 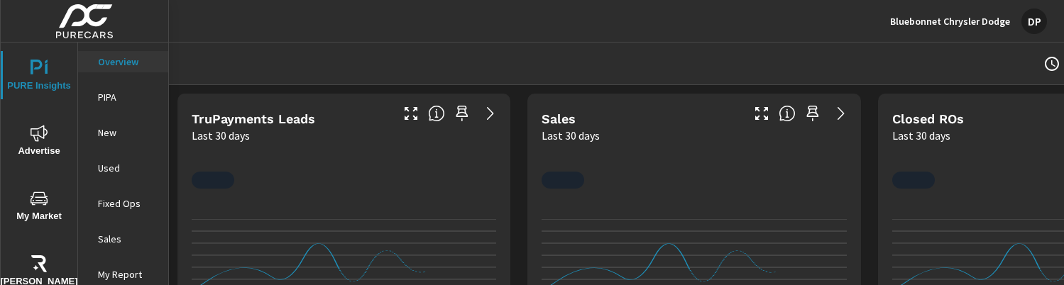 What do you see at coordinates (39, 77) in the screenshot?
I see `span: PURE Insights` at bounding box center [39, 77].